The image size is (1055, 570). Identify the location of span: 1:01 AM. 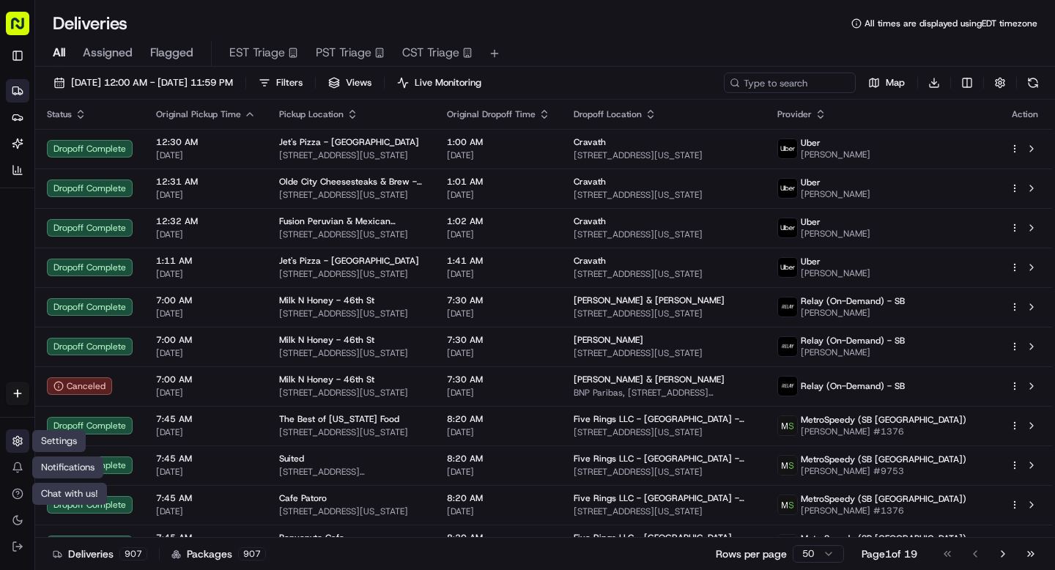
(498, 182).